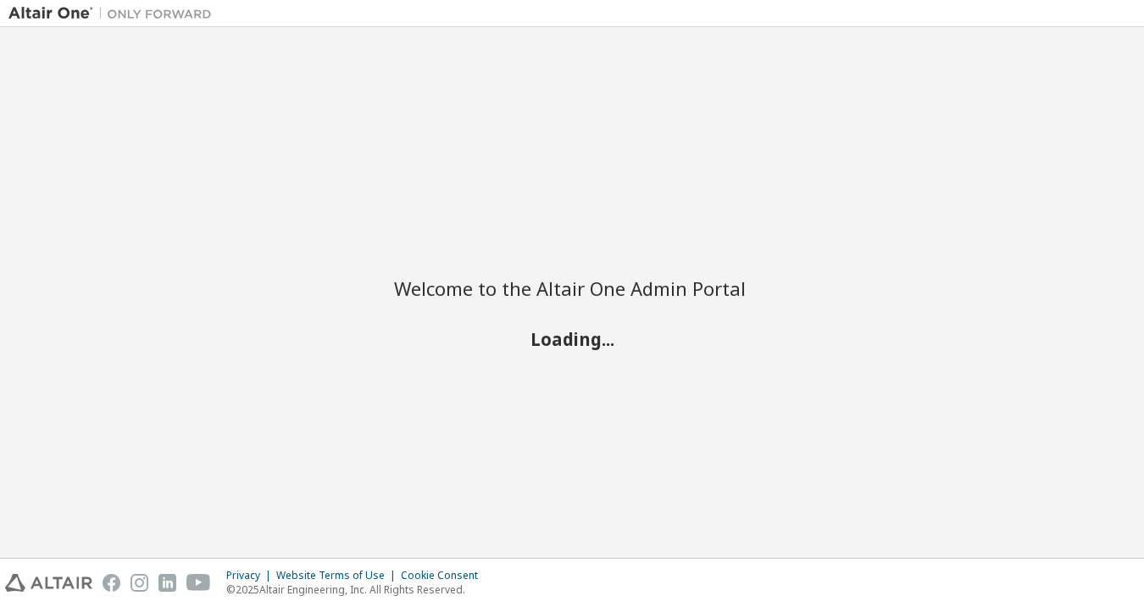 This screenshot has height=607, width=1144. What do you see at coordinates (357, 589) in the screenshot?
I see `p: © 2025 Altair Engineering, Inc. All Rights Reserved.` at bounding box center [357, 589].